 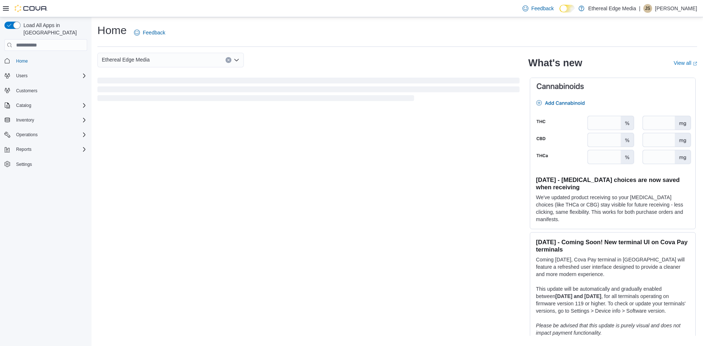 I want to click on button: Customers, so click(x=46, y=90).